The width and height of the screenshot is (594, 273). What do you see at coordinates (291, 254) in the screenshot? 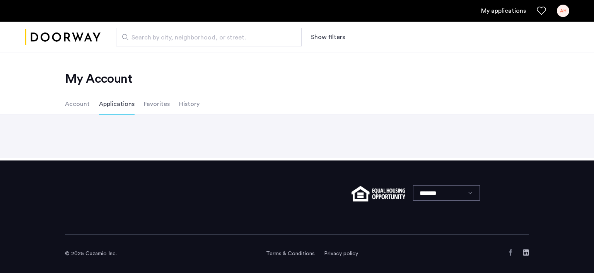
I see `a: Terms and conditions` at bounding box center [291, 254].